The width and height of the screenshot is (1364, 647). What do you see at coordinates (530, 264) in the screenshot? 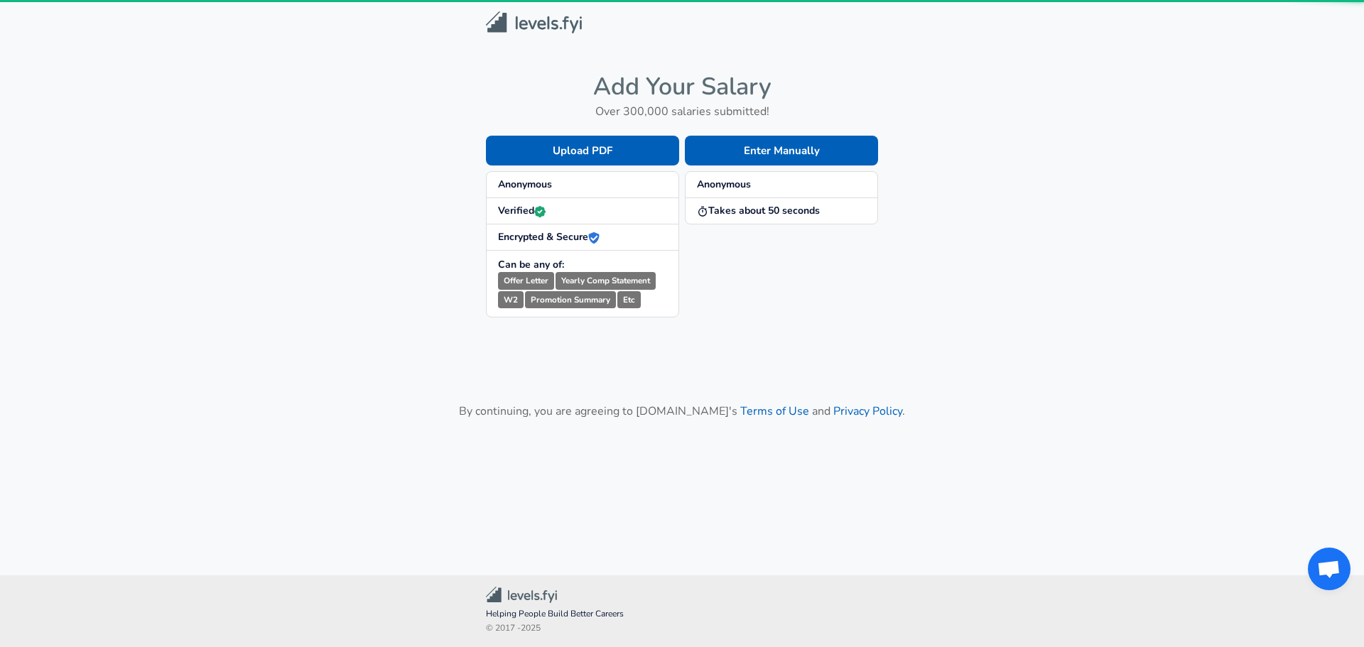
I see `strong: Can be any of:` at bounding box center [530, 264].